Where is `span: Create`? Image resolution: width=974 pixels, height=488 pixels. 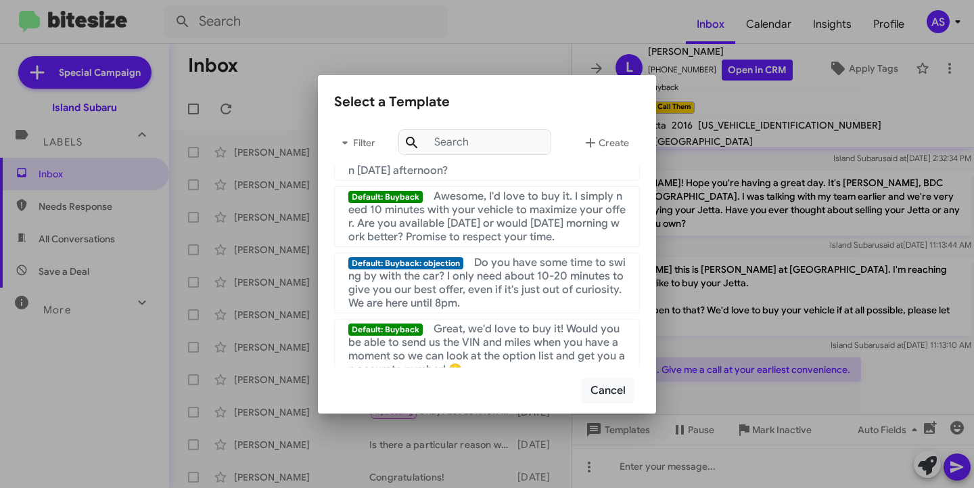
span: Create is located at coordinates (605, 143).